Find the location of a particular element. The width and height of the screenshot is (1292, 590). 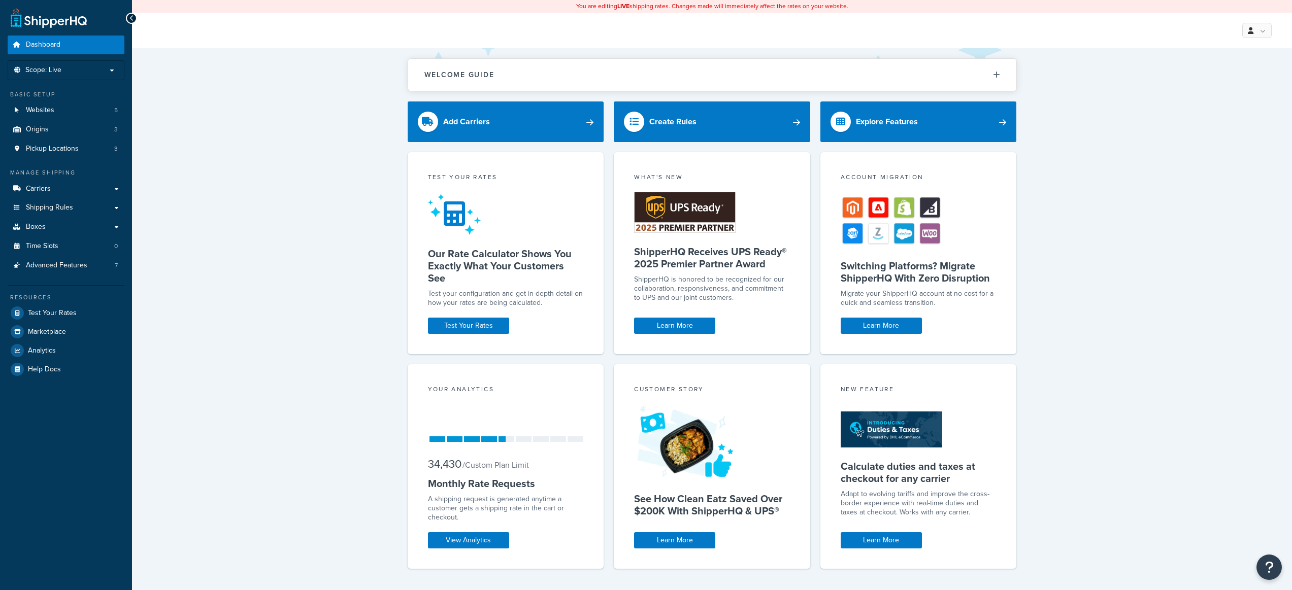

div: A shipping request is generated anytime a customer gets a shipping rate in the cart or checkout. is located at coordinates (506, 509).